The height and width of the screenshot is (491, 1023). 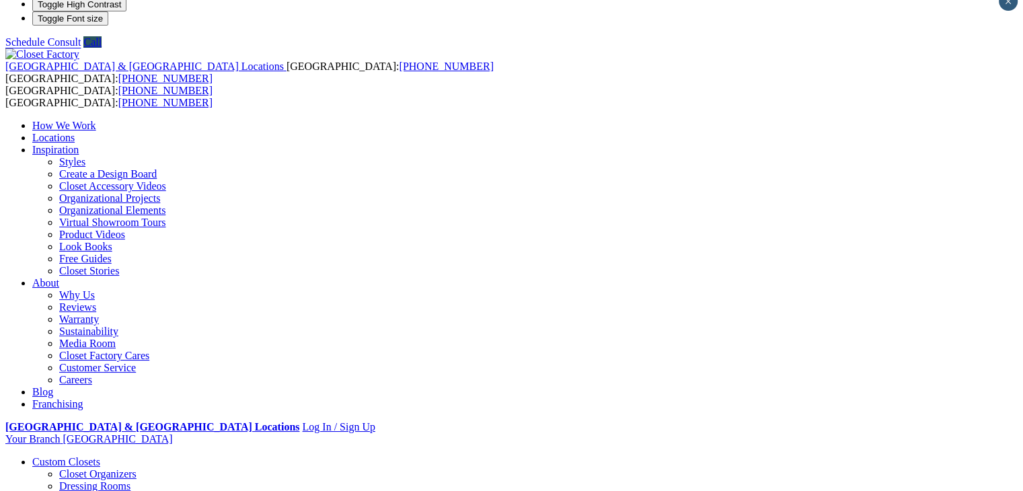 What do you see at coordinates (110, 198) in the screenshot?
I see `a: Organizational Projects` at bounding box center [110, 198].